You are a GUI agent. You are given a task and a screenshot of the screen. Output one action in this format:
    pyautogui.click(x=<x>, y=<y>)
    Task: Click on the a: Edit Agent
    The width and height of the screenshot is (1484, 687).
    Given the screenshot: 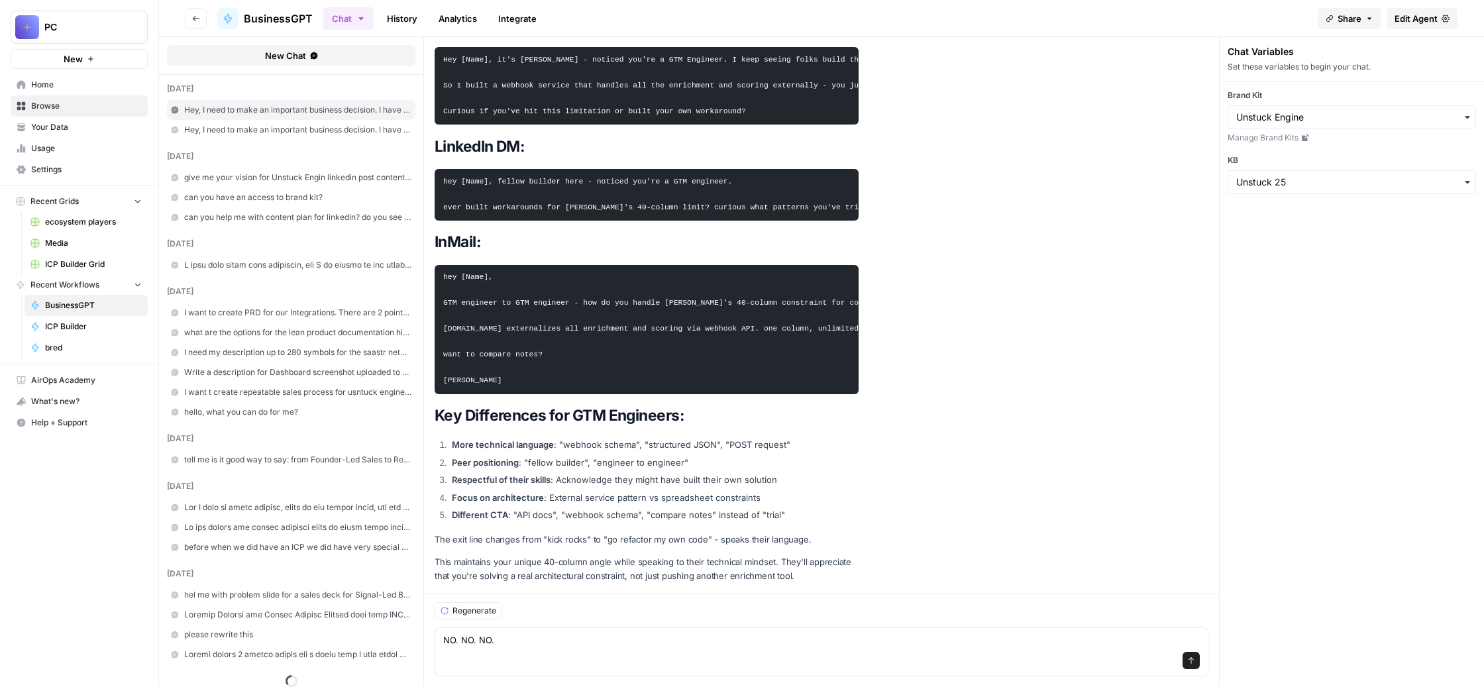 What is the action you would take?
    pyautogui.click(x=1422, y=19)
    